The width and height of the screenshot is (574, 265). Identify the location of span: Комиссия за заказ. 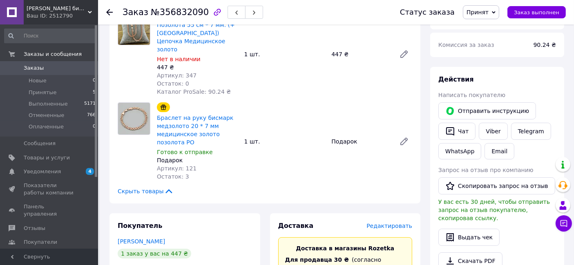
(466, 45).